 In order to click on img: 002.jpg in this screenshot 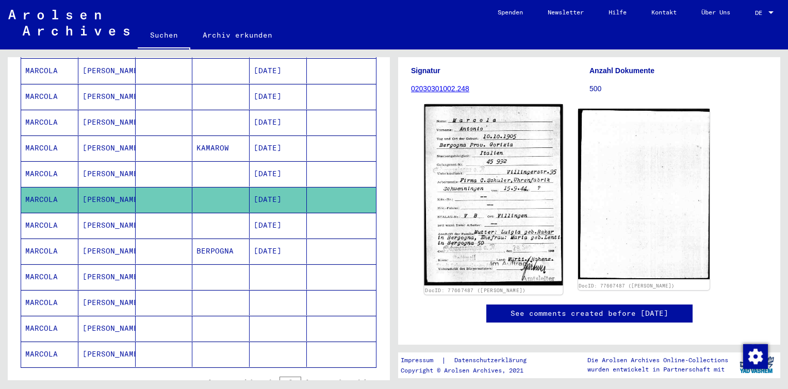, I will do `click(644, 194)`.